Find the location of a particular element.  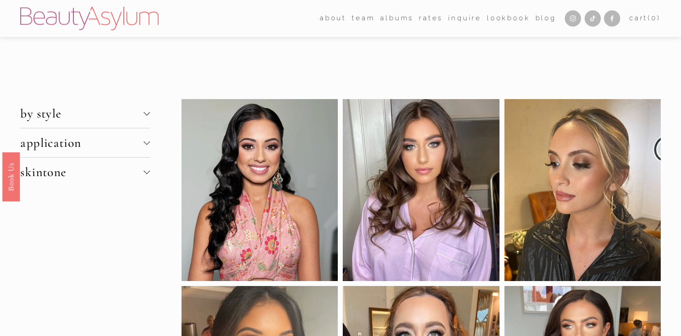

a: Cart(0) is located at coordinates (645, 18).